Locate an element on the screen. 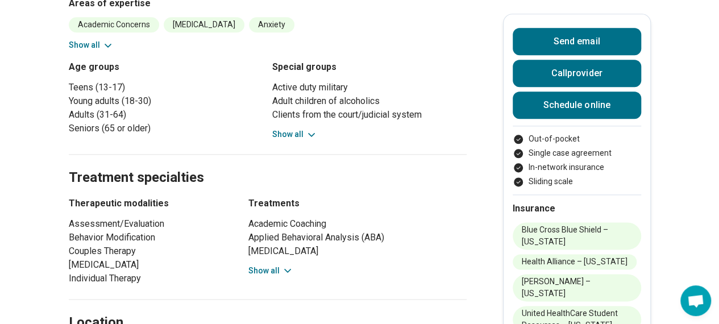 Image resolution: width=719 pixels, height=324 pixels. h3: Special groups is located at coordinates (369, 67).